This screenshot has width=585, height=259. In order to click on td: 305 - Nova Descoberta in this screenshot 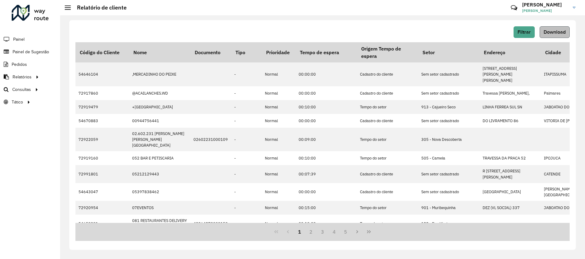, I will do `click(449, 140)`.